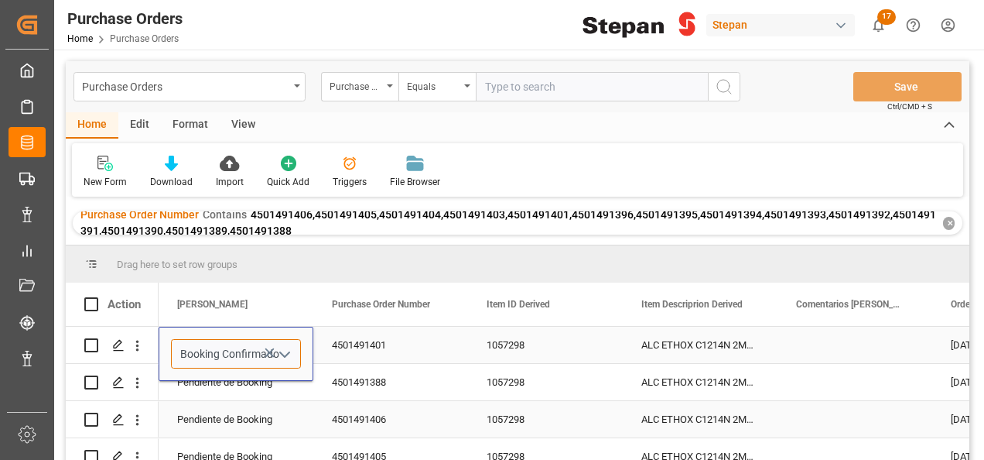  Describe the element at coordinates (433, 84) in the screenshot. I see `div: Equals` at that location.